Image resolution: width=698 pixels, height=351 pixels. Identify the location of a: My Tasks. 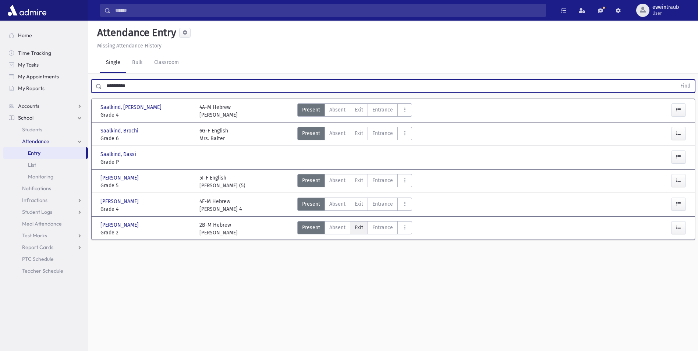
(45, 65).